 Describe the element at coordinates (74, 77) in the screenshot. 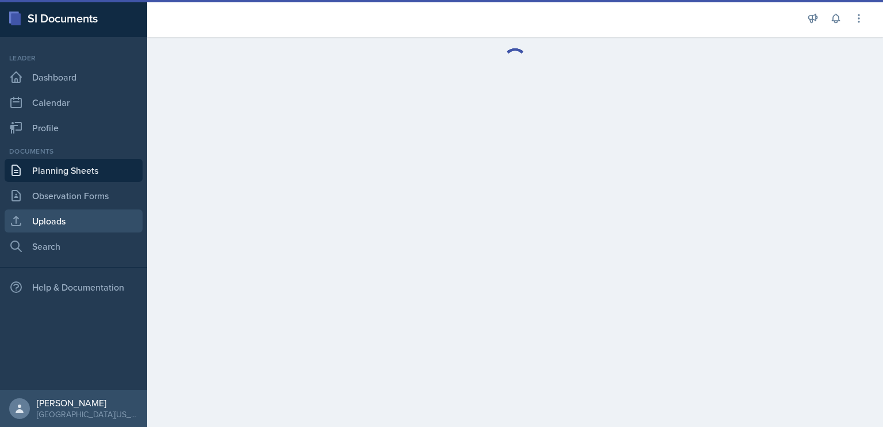

I see `a: Dashboard` at that location.